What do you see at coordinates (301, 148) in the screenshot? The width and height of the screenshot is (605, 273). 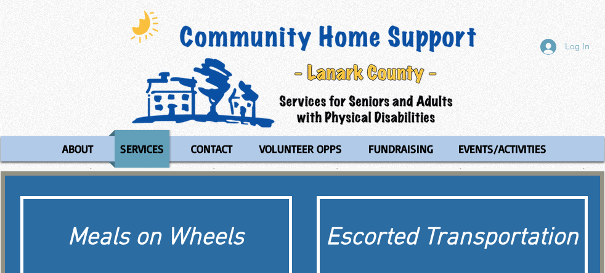 I see `a: VOLUNTEER OPPS` at bounding box center [301, 148].